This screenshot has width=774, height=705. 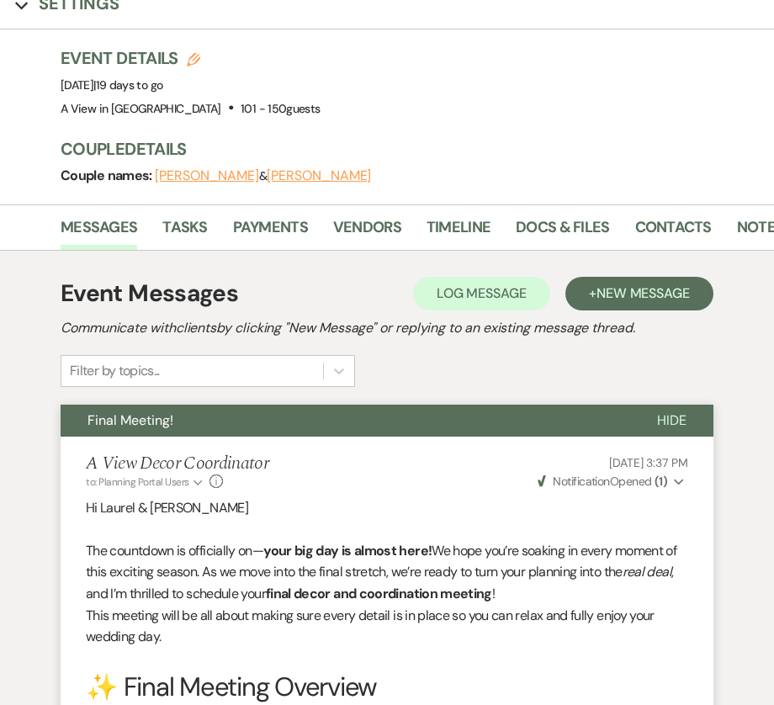 I want to click on h3: Couple Details, so click(x=409, y=149).